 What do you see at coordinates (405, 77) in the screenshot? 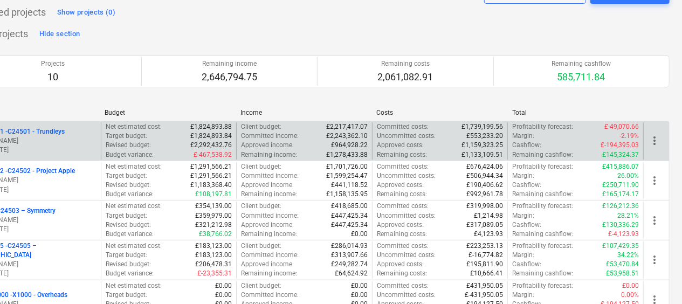
I see `p: 2,061,082.91` at bounding box center [405, 77].